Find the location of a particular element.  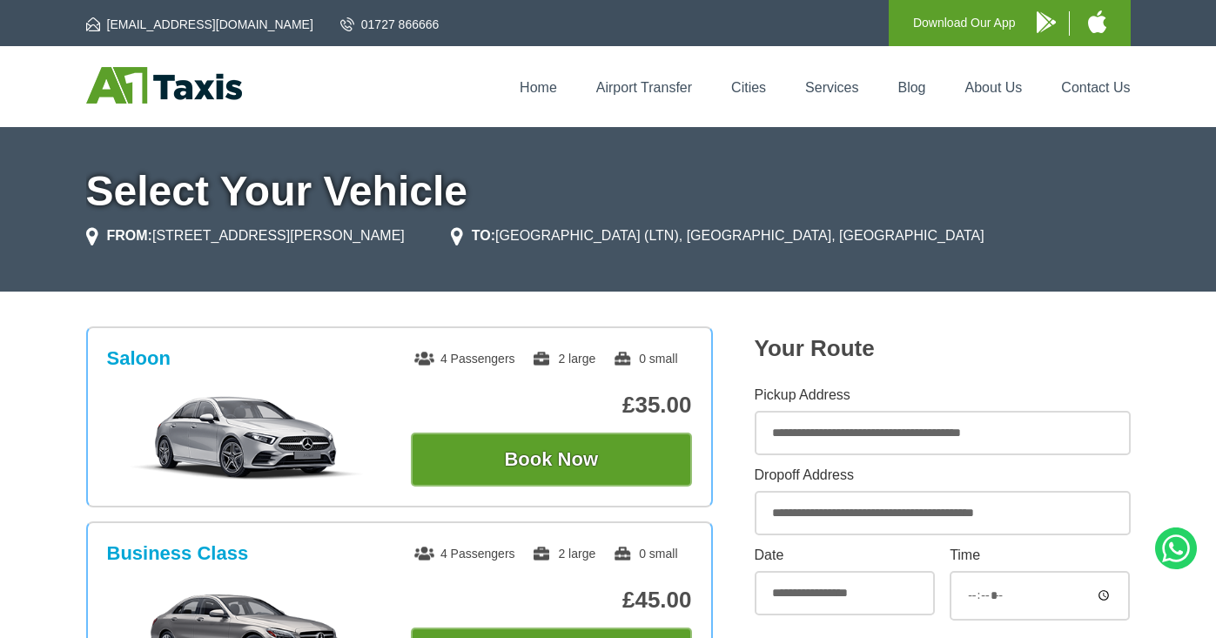

a: About Us is located at coordinates (994, 87).